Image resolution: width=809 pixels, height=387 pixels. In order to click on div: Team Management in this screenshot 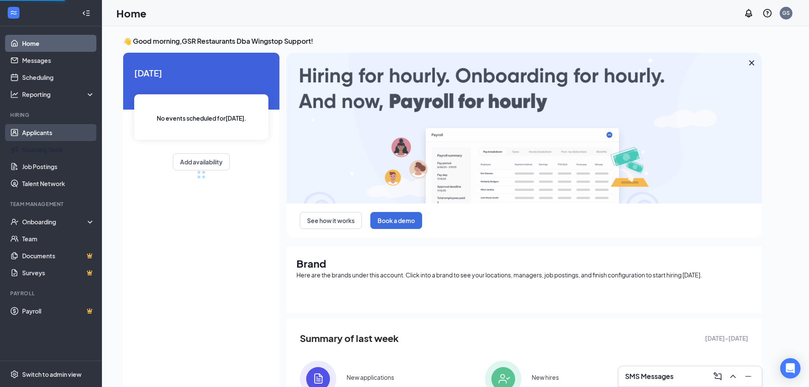, I will do `click(51, 204)`.